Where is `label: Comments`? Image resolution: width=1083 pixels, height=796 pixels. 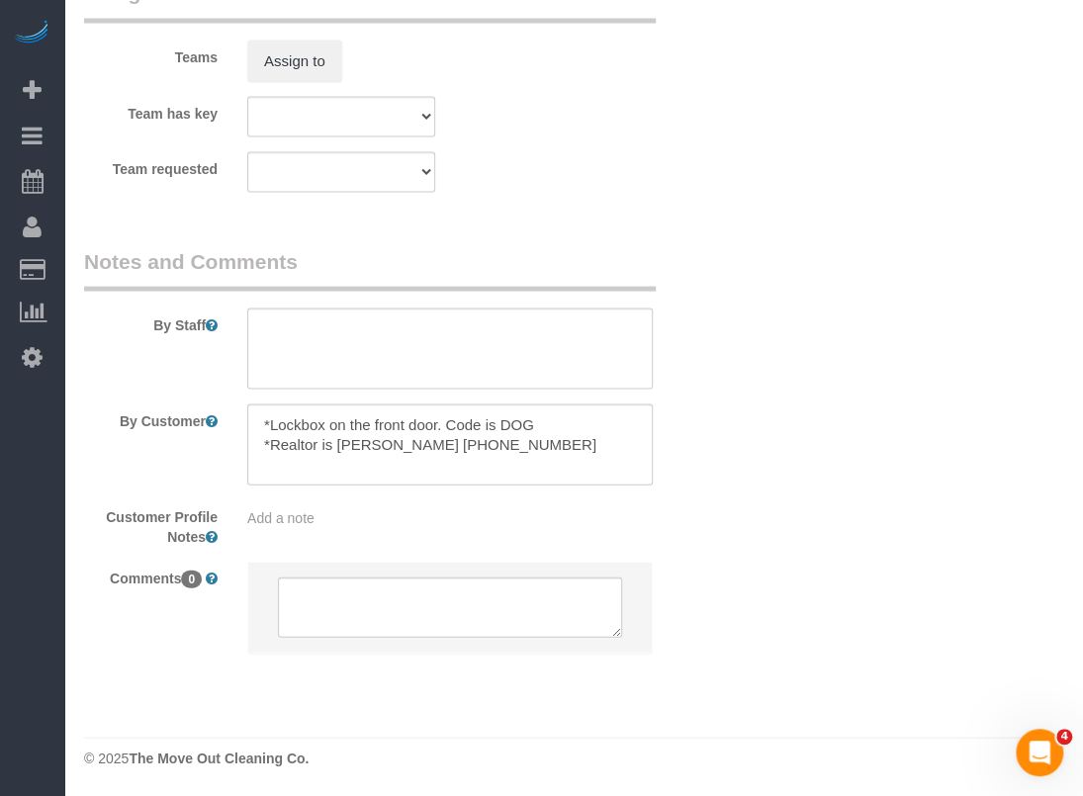
label: Comments is located at coordinates (150, 574).